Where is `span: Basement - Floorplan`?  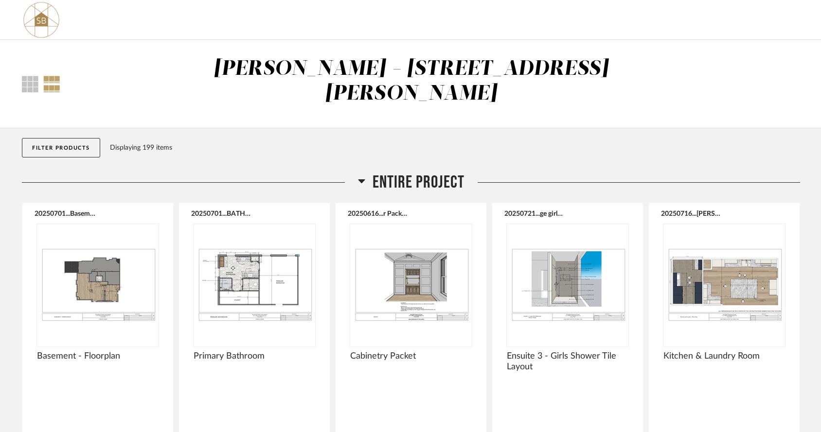
span: Basement - Floorplan is located at coordinates (98, 357).